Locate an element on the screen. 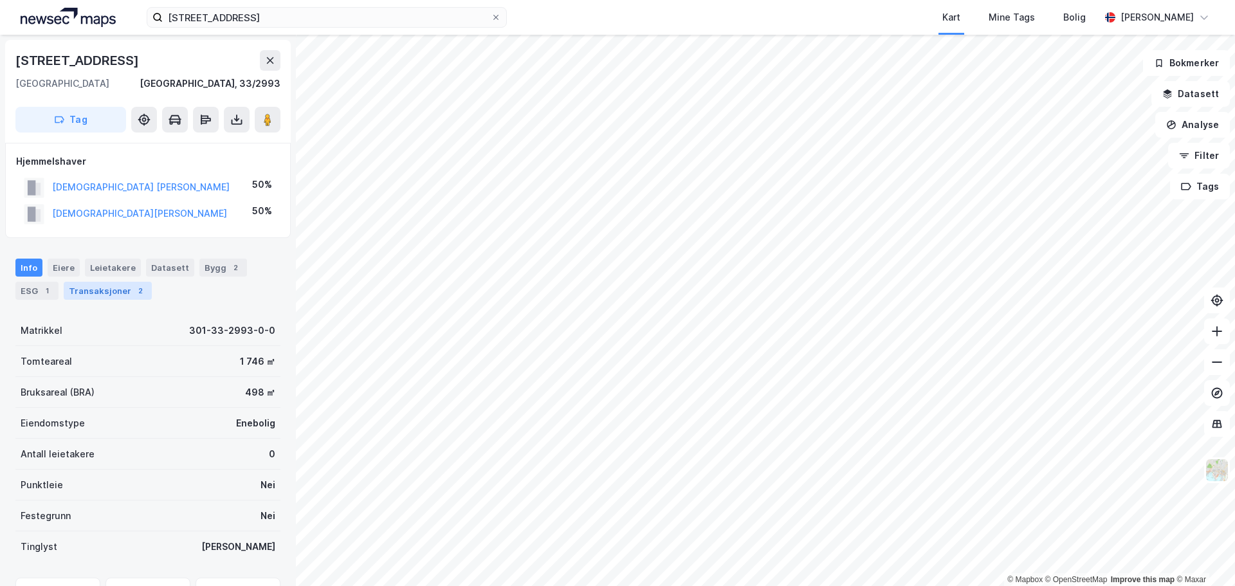 Image resolution: width=1235 pixels, height=586 pixels. div: Punktleie is located at coordinates (42, 485).